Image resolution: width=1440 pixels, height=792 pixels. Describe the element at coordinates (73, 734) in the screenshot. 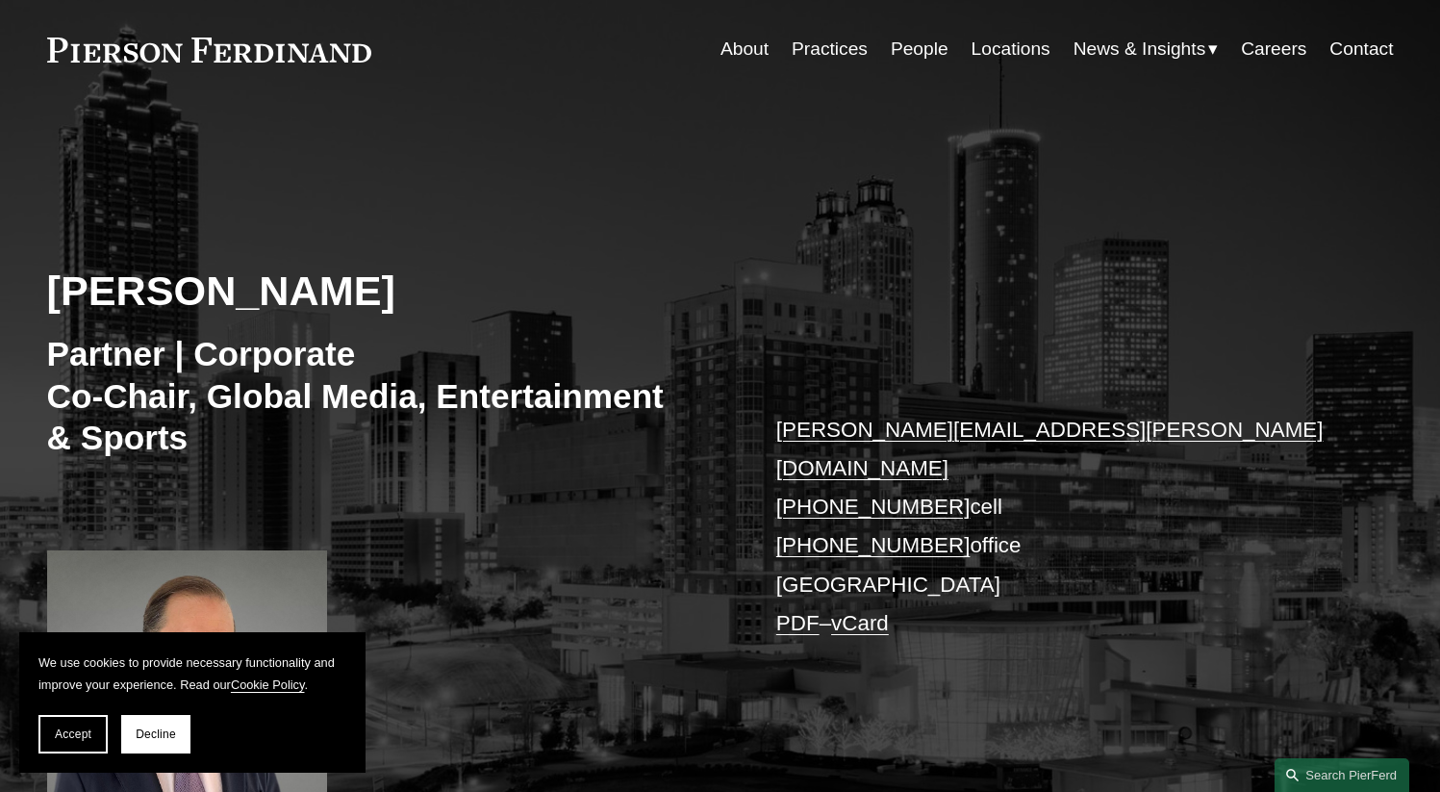

I see `span: Accept` at that location.